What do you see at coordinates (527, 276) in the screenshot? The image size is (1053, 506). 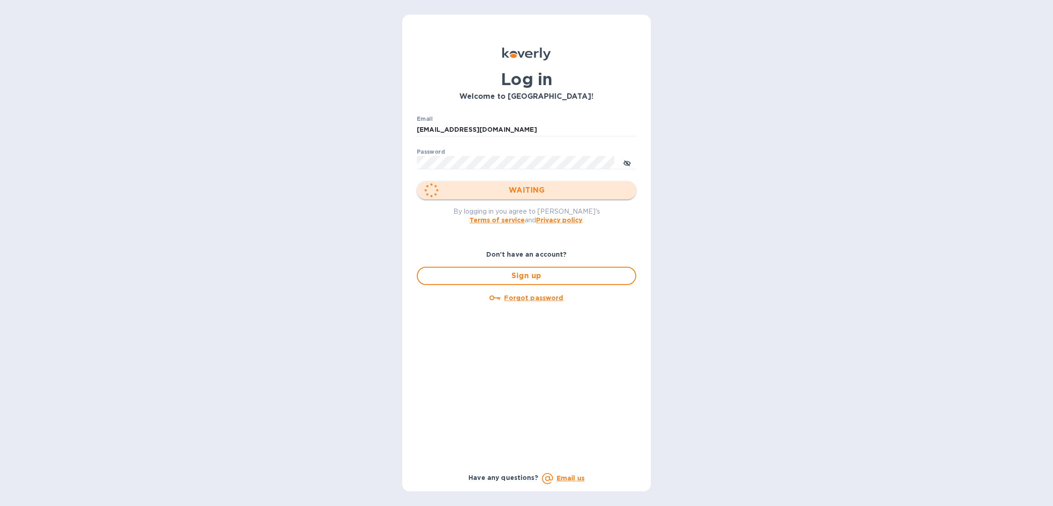 I see `span: Sign up` at bounding box center [527, 276].